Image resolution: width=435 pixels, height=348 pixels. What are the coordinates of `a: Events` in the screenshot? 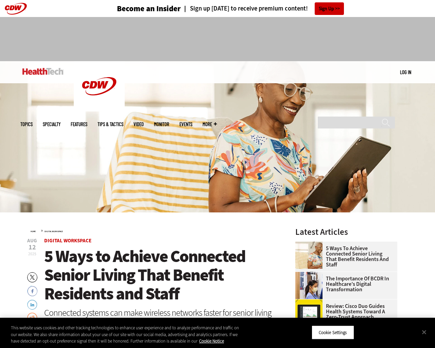 It's located at (186, 124).